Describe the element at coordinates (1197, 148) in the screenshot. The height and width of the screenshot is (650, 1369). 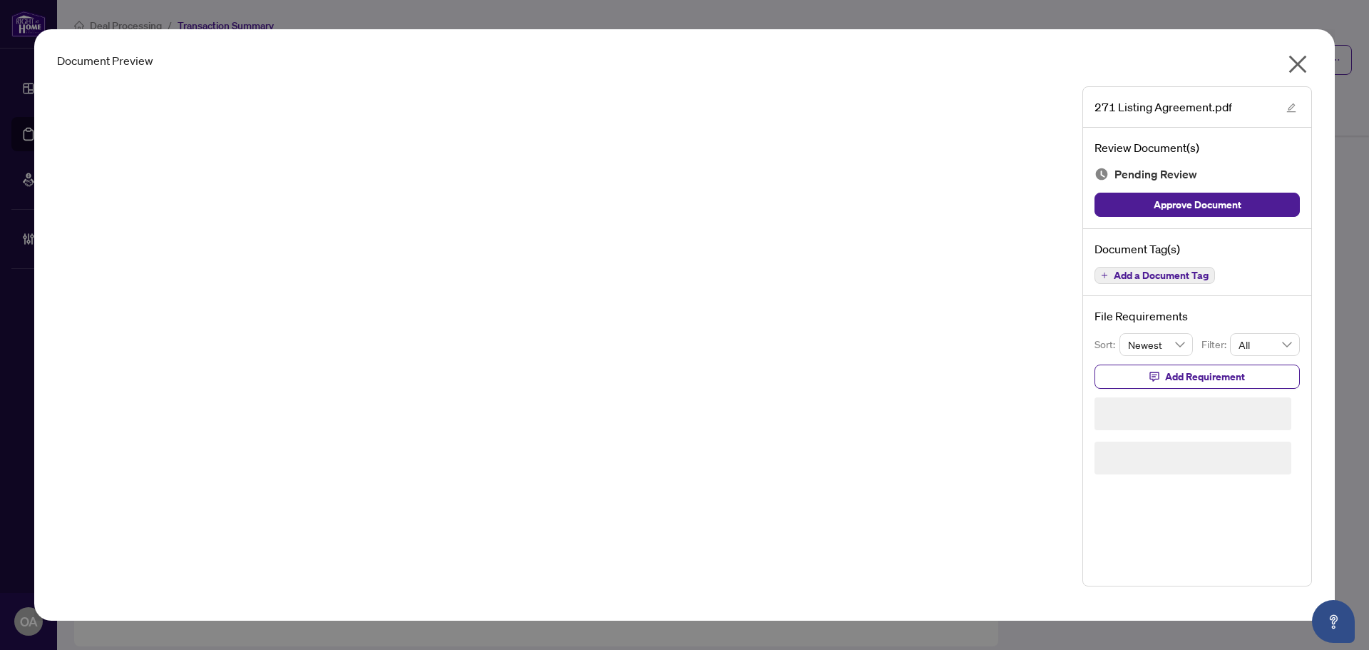
I see `h4: Review Document(s)` at that location.